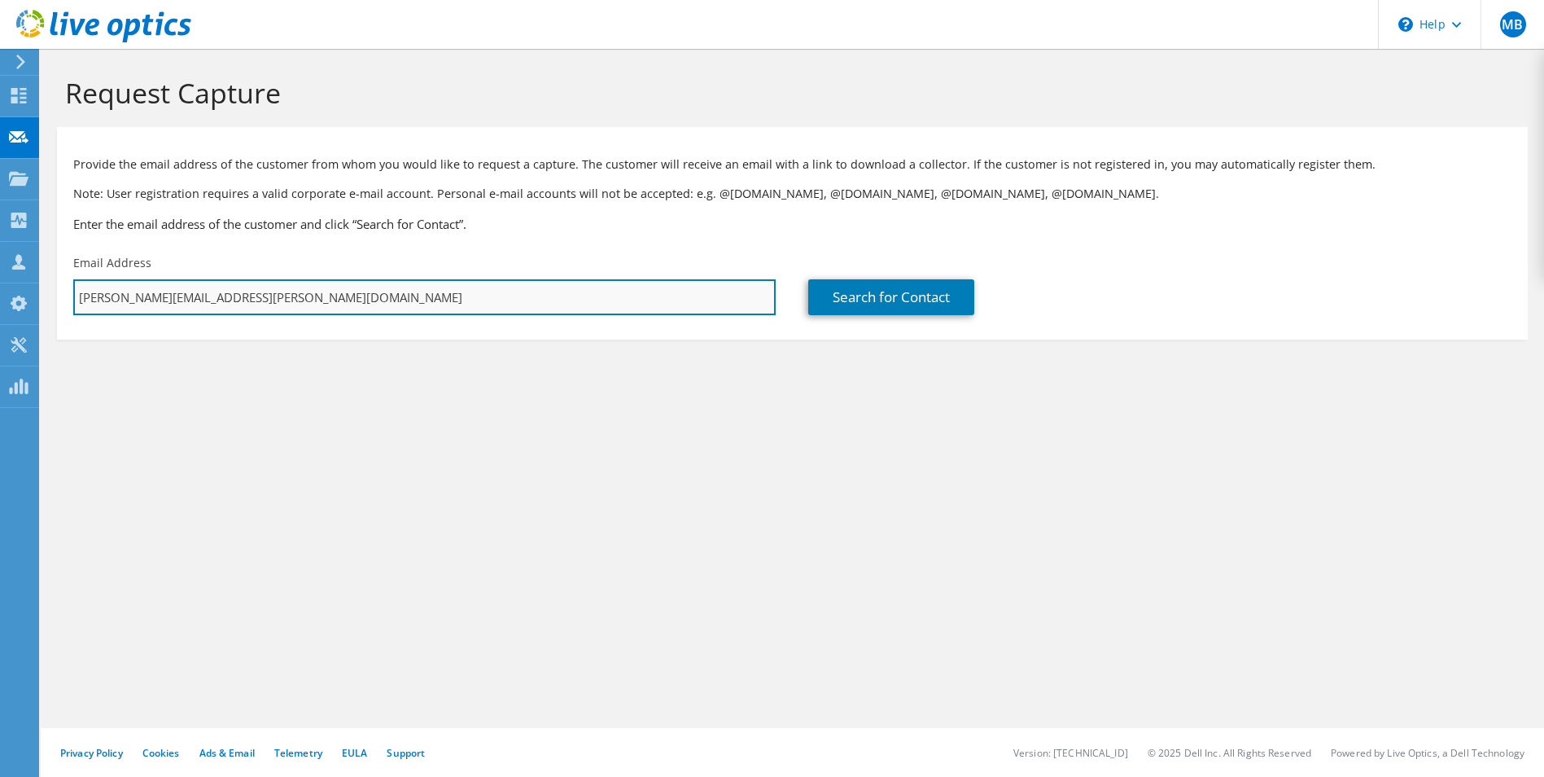 The height and width of the screenshot is (777, 1544). I want to click on a: Privacy Policy, so click(91, 752).